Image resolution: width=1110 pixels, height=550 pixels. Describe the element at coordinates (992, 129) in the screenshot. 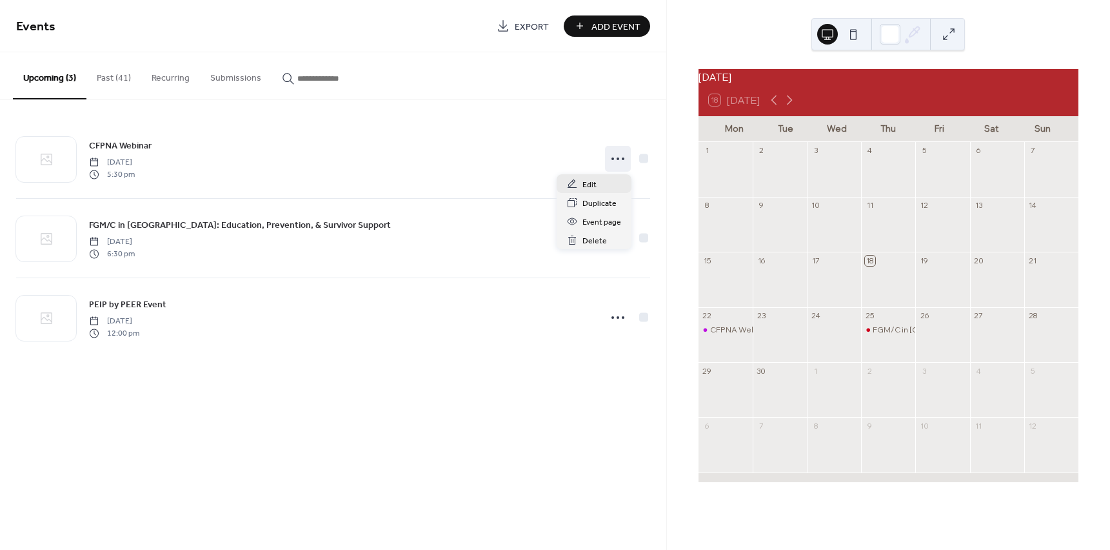

I see `div: Sat` at that location.